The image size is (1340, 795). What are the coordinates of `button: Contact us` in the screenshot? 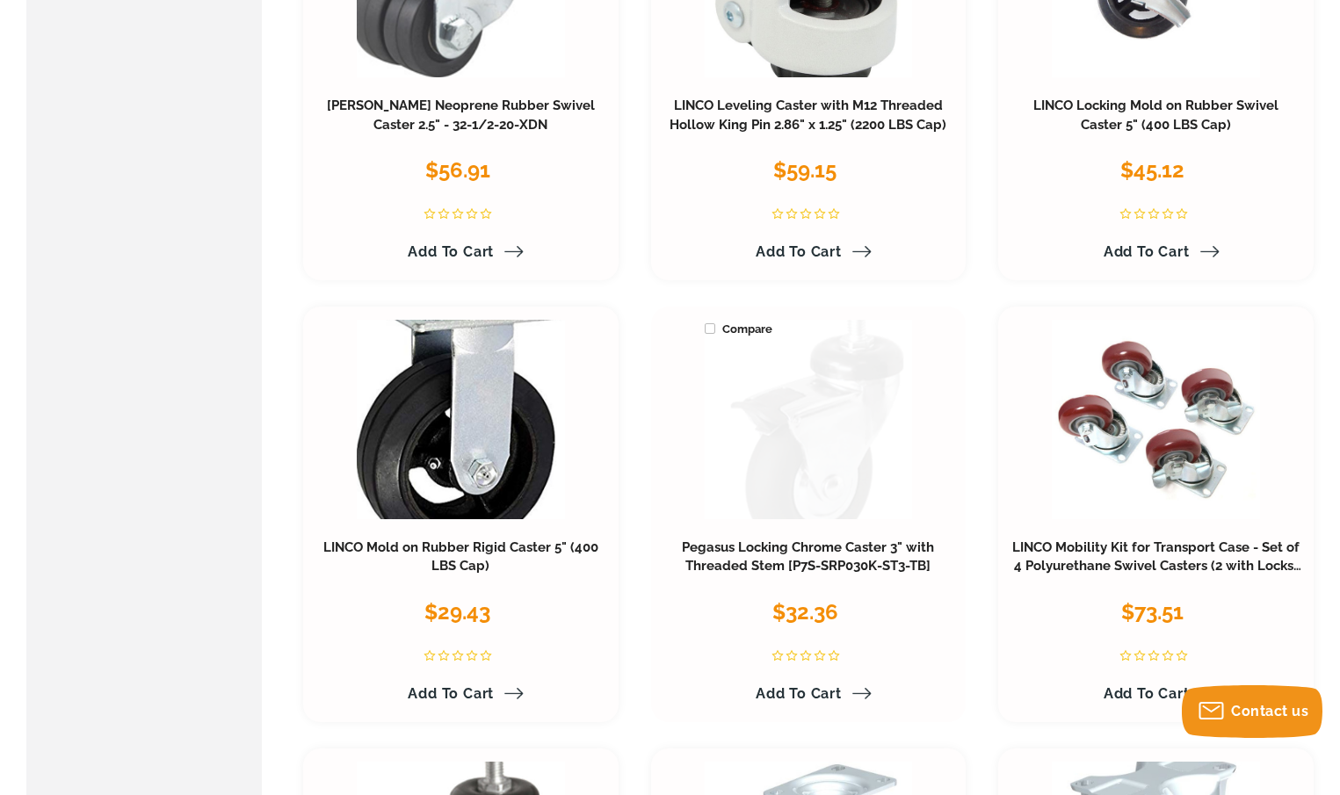 It's located at (1252, 712).